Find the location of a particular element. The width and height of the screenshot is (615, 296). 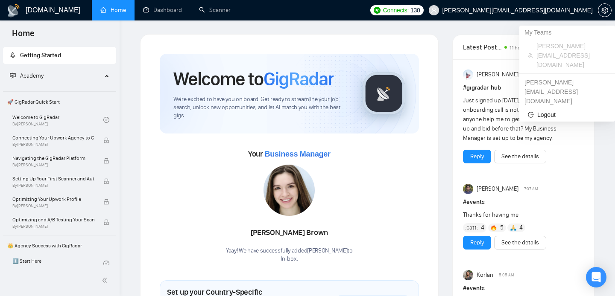

span: Business Manager is located at coordinates (297, 154).